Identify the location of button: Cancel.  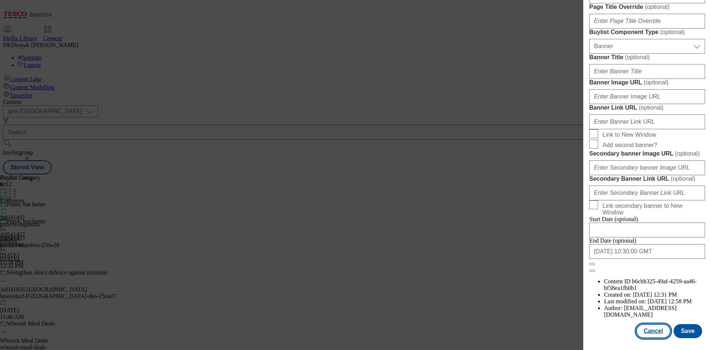
(653, 331).